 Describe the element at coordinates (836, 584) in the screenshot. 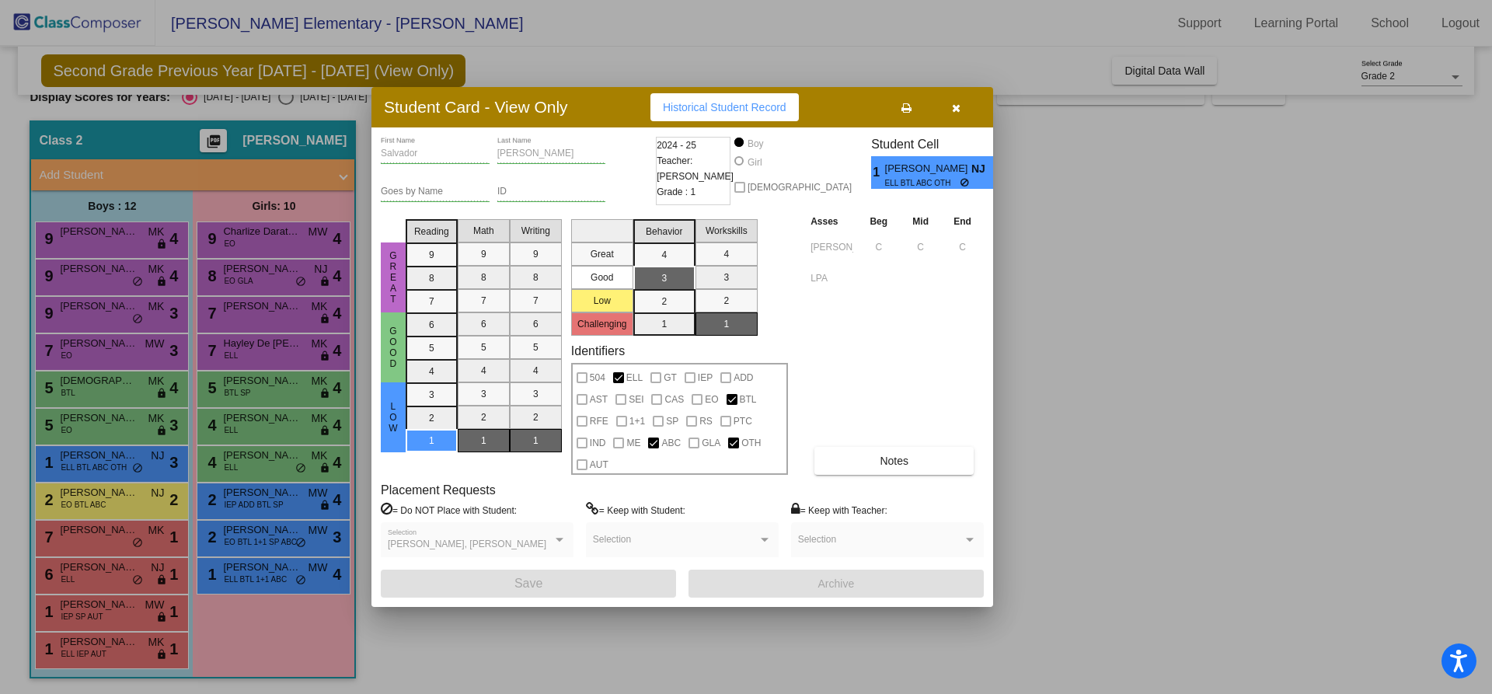

I see `button: Archive` at that location.